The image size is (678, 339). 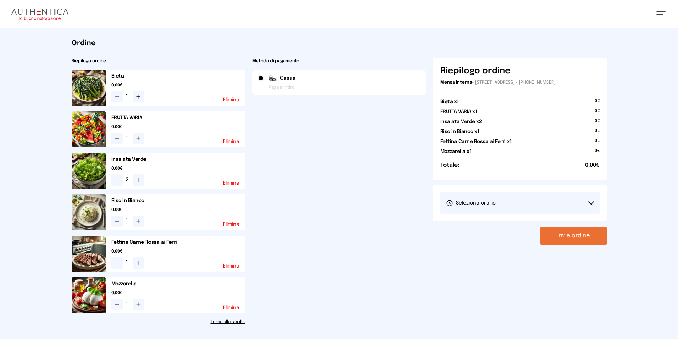 What do you see at coordinates (476, 142) in the screenshot?
I see `h2: Fettina Carne Rossa ai Ferri x1` at bounding box center [476, 142].